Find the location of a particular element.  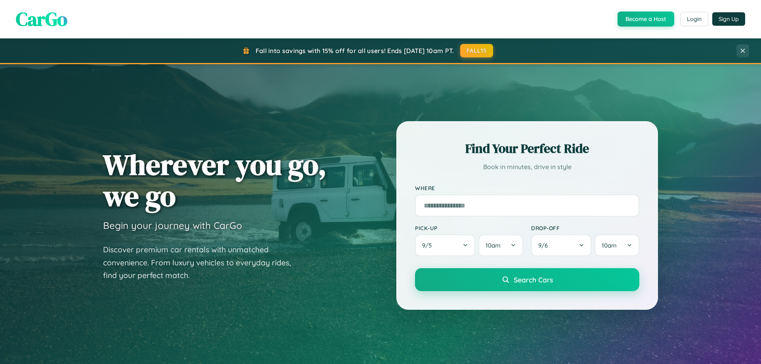

p: Discover premium car rentals with unmatched convenience. From luxury vehicles to everyday rides, ... is located at coordinates (202, 263).